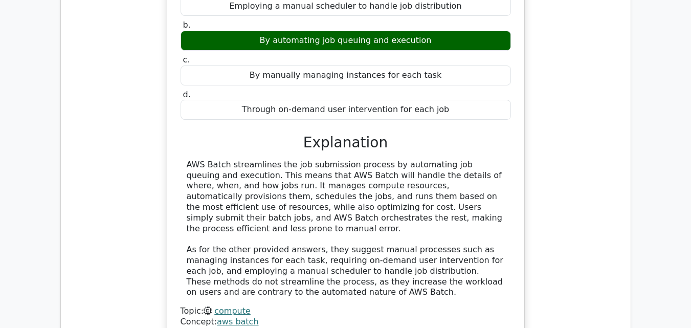 The width and height of the screenshot is (691, 328). Describe the element at coordinates (187, 25) in the screenshot. I see `span: b.` at that location.